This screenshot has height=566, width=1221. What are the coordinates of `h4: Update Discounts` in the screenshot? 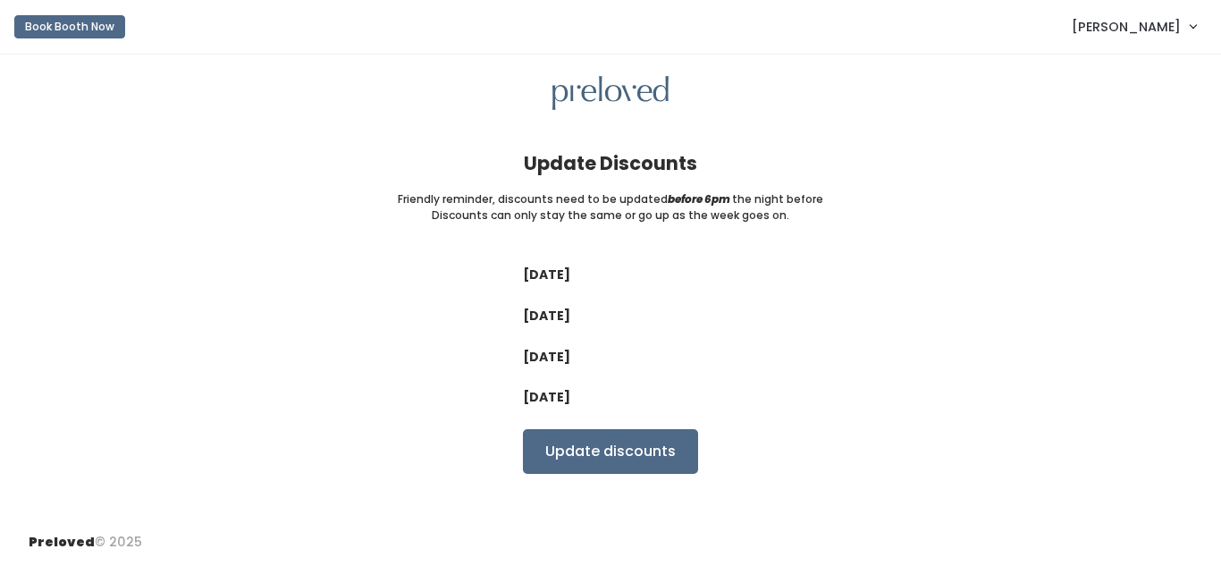 It's located at (611, 163).